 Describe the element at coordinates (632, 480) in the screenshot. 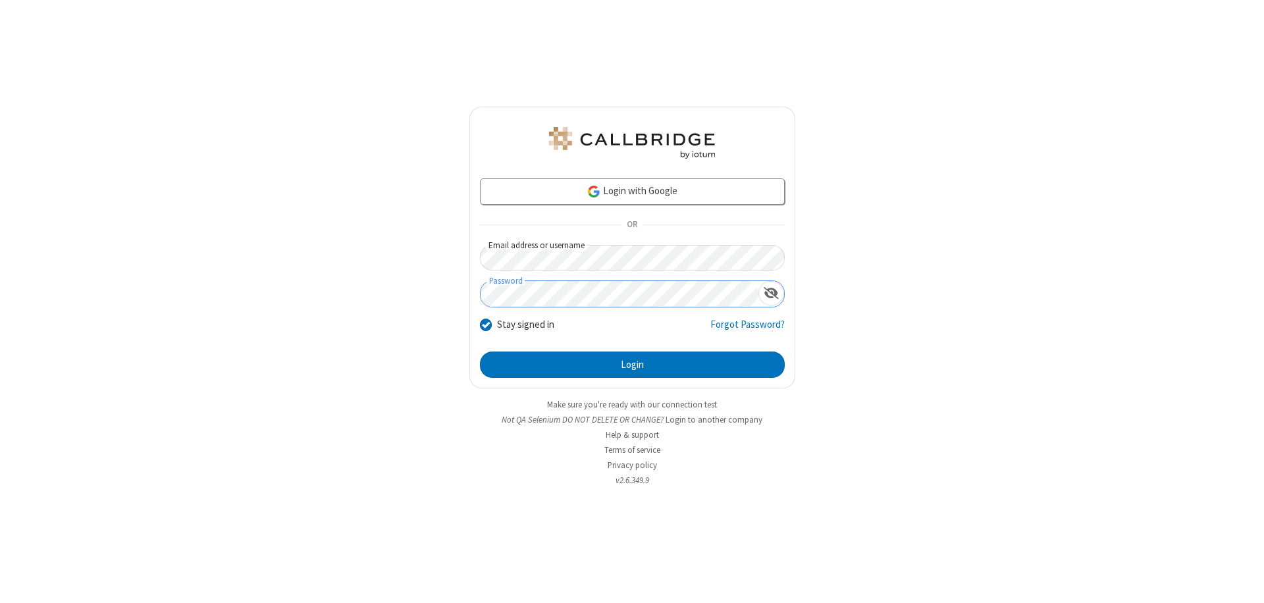

I see `li: v2.6.349.9` at that location.